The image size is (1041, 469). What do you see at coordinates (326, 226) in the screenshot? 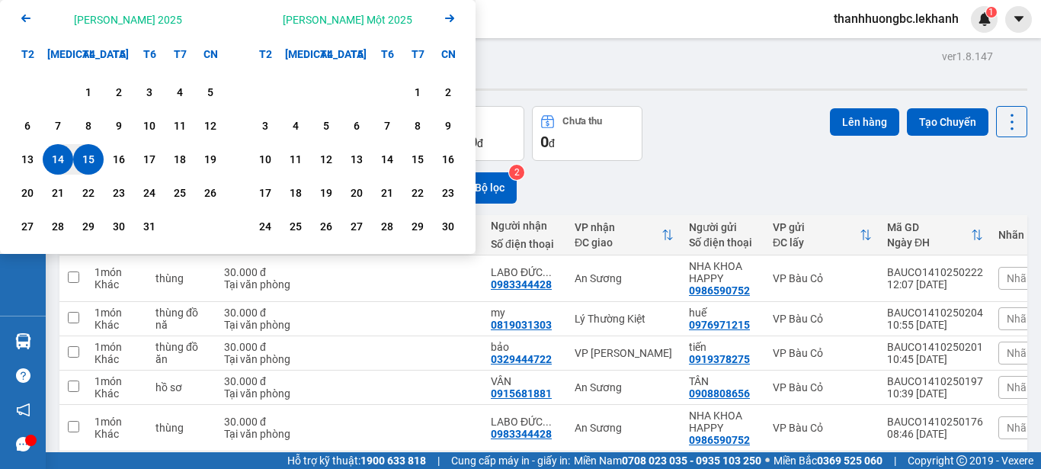
I see `div: Choose Thứ Tư, tháng 11 26 2025. It's available.` at bounding box center [326, 226].